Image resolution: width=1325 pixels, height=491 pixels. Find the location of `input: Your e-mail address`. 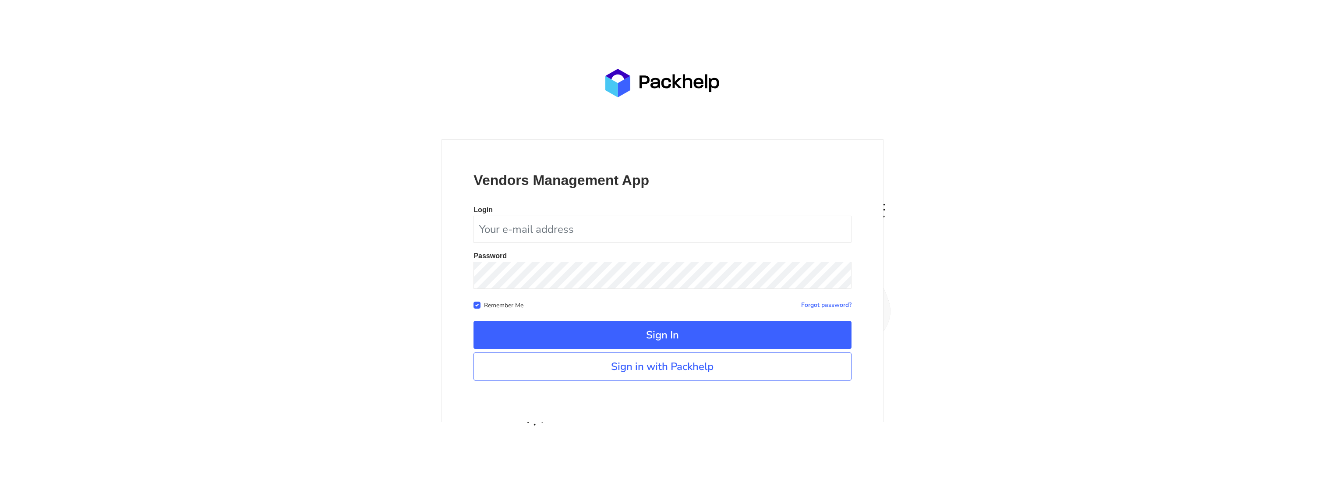

input: Your e-mail address is located at coordinates (662, 229).